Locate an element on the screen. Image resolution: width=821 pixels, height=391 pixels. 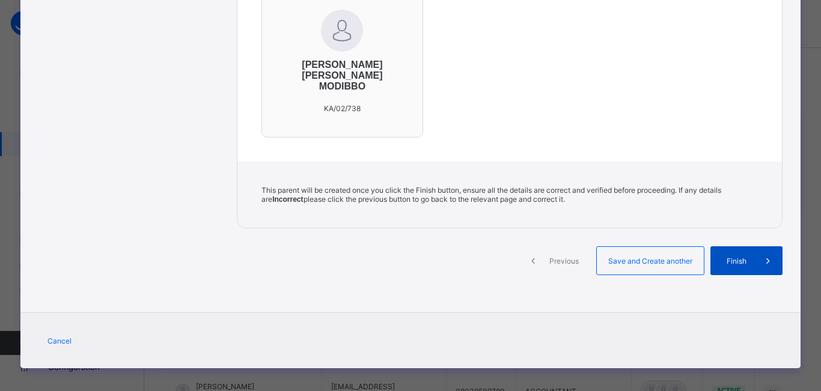
b: Incorrect is located at coordinates (287, 199).